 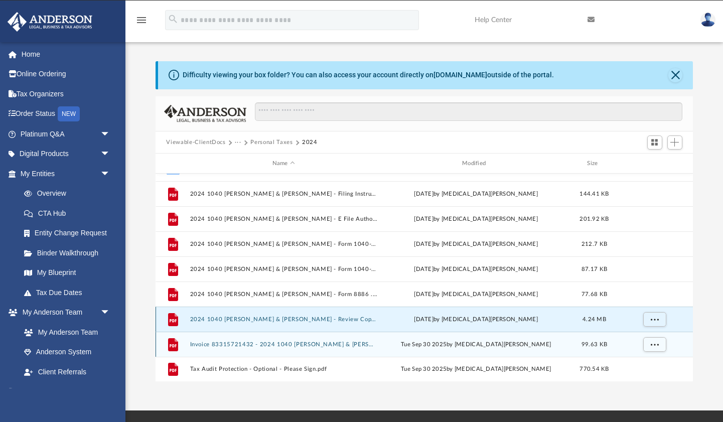 I want to click on a: Digital Productsarrow_drop_down, so click(x=66, y=154).